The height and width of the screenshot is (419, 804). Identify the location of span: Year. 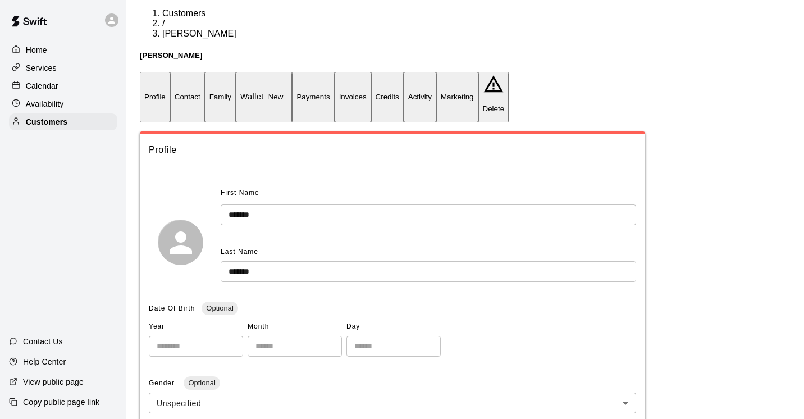
(196, 327).